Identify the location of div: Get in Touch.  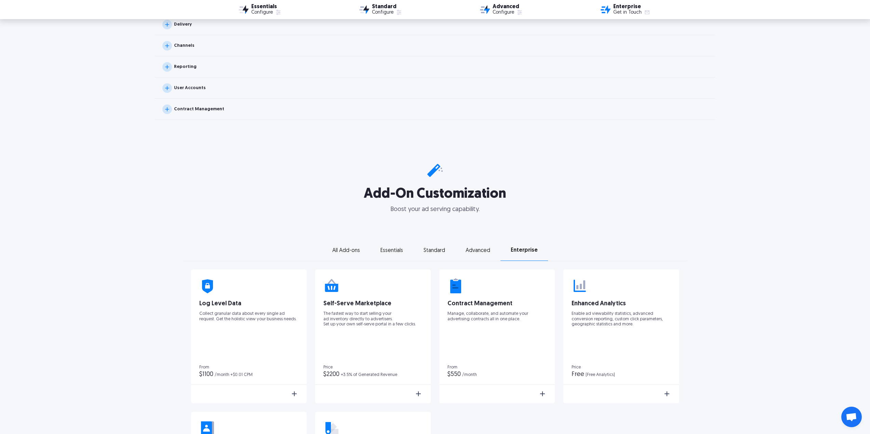
(627, 13).